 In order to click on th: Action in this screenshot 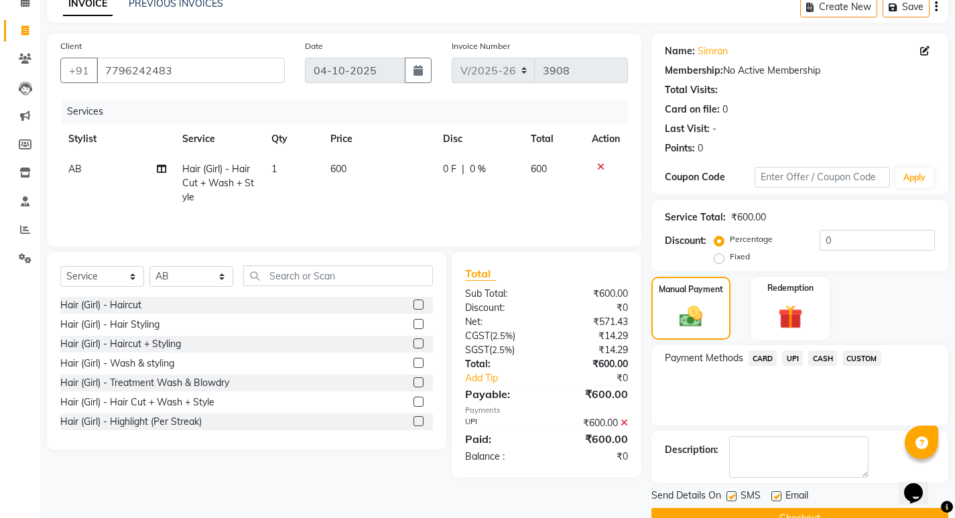, I will do `click(606, 139)`.